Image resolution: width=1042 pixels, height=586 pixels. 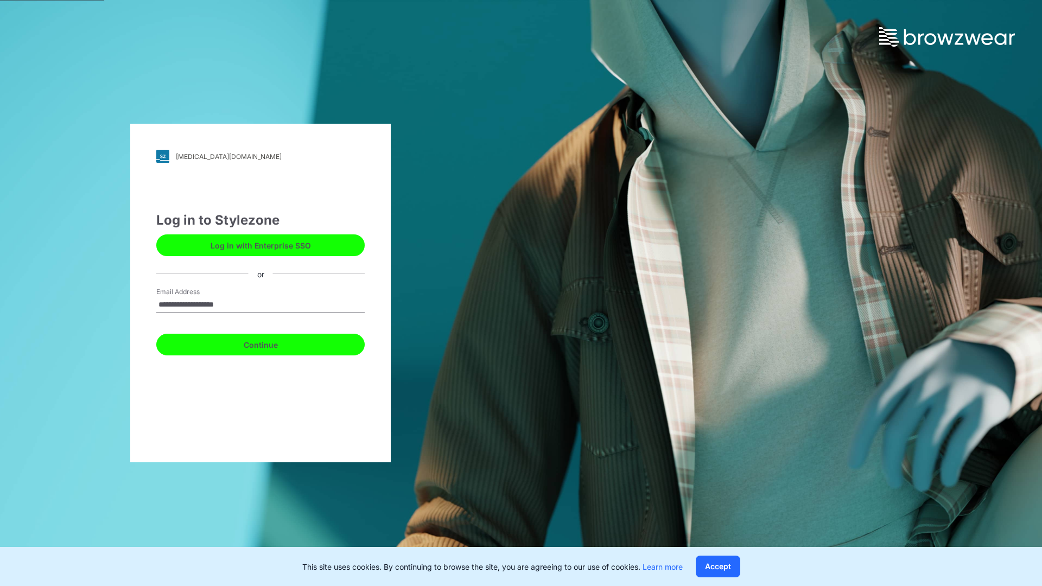 What do you see at coordinates (663, 567) in the screenshot?
I see `a: Learn more` at bounding box center [663, 567].